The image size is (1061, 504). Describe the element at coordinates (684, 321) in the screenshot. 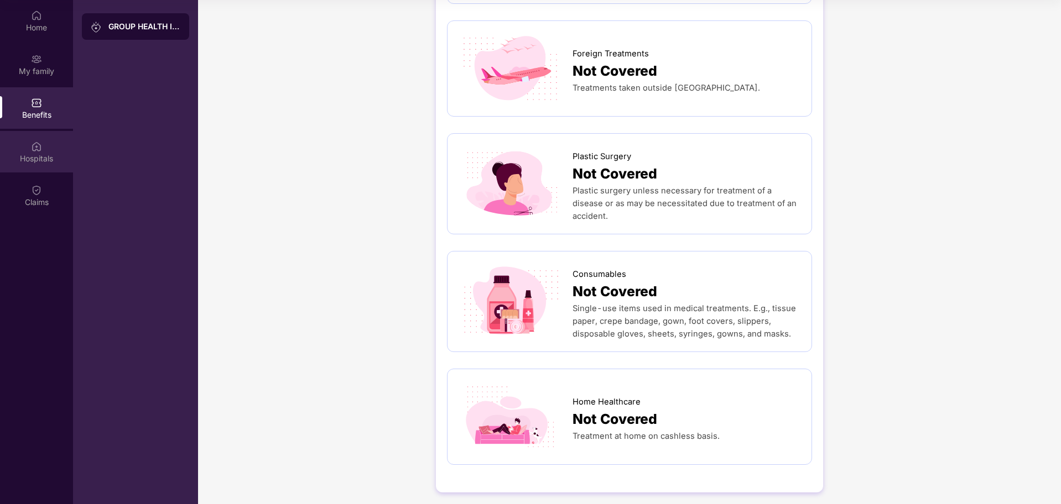

I see `span: Single-use items used in medical treatments. E.g., tissue paper, crepe bandage, gown, foot covers...` at that location.